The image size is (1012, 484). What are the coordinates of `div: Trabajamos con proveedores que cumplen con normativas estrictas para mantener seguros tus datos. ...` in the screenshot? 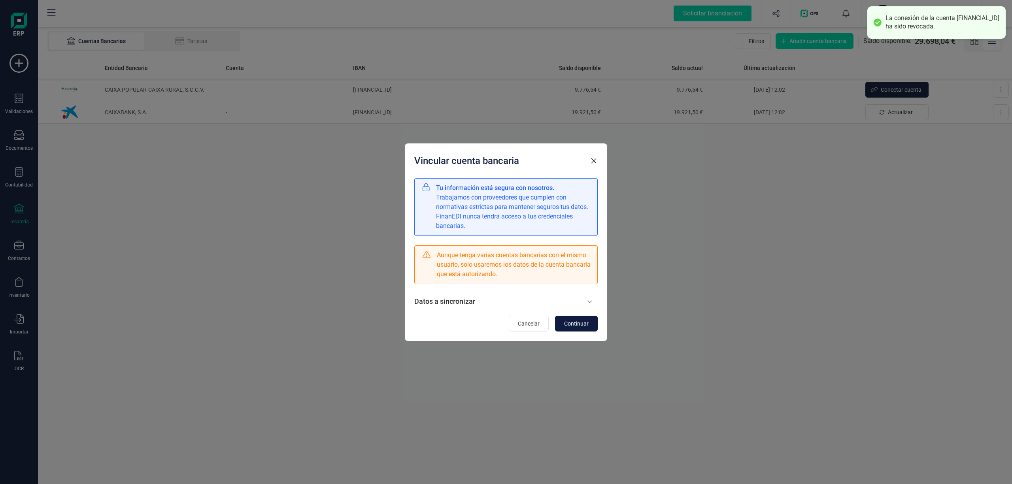 It's located at (513, 207).